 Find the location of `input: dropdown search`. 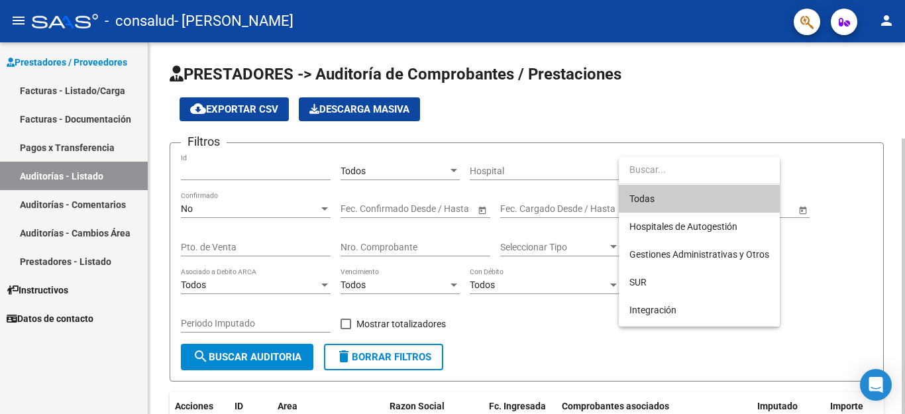

input: dropdown search is located at coordinates (699, 170).